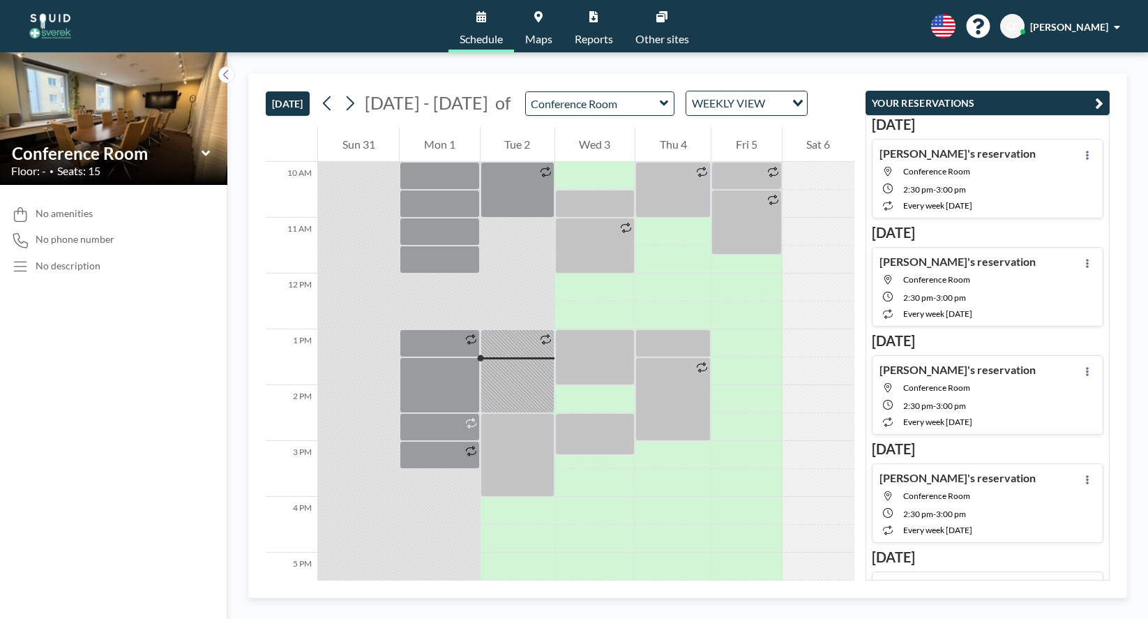 Image resolution: width=1148 pixels, height=619 pixels. What do you see at coordinates (818, 144) in the screenshot?
I see `div: Sat 6` at bounding box center [818, 144].